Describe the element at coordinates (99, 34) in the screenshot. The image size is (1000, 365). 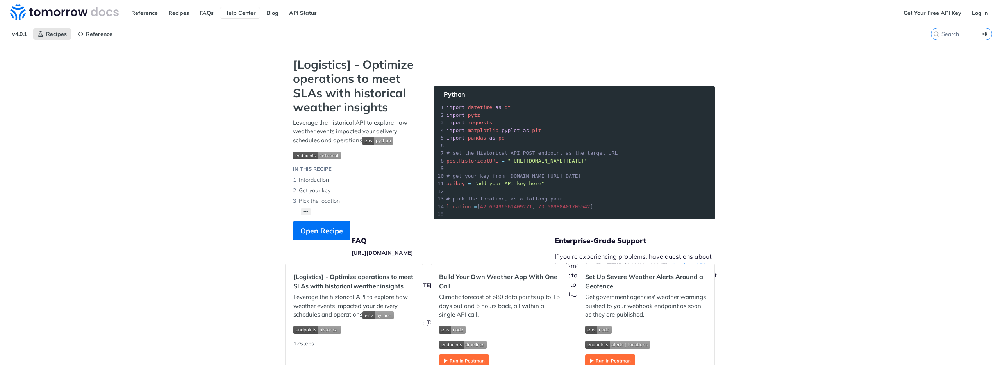
I see `span: Reference` at that location.